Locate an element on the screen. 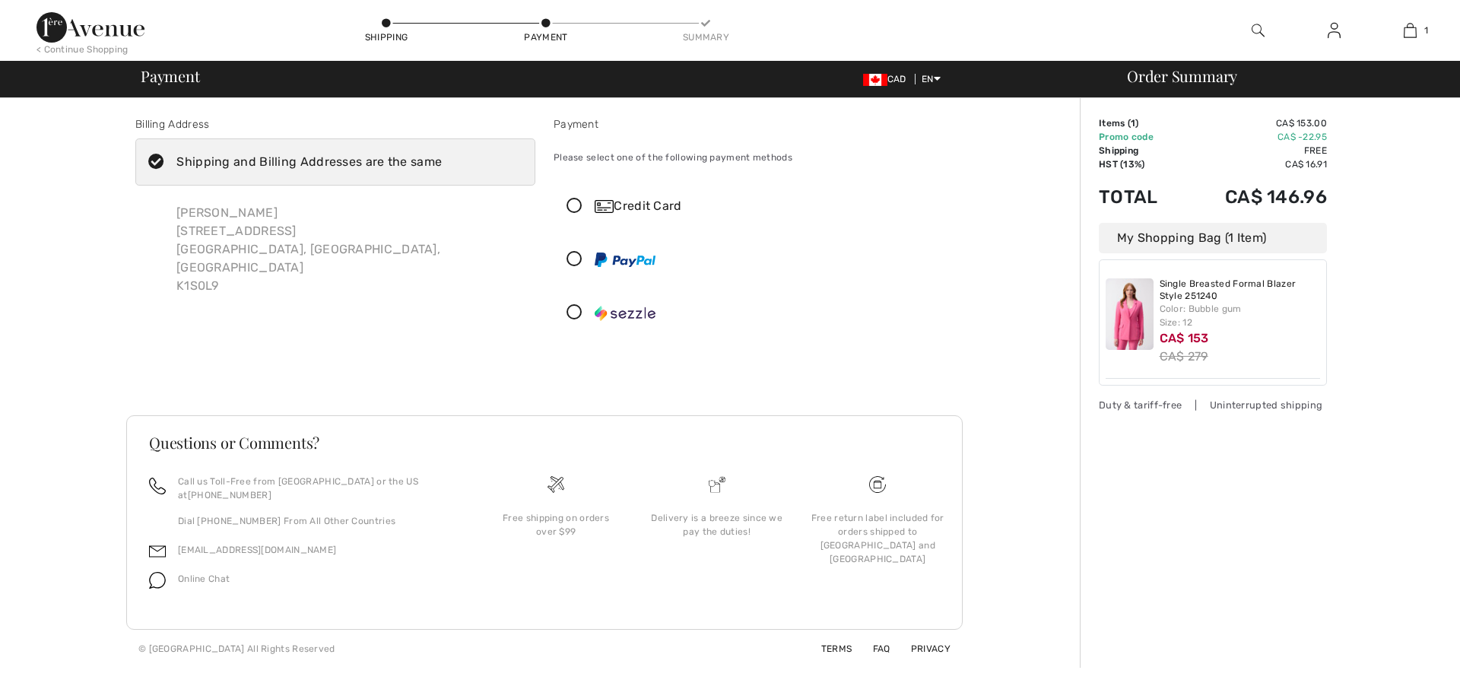  div: Shipping and Billing Addresses are the same is located at coordinates (309, 162).